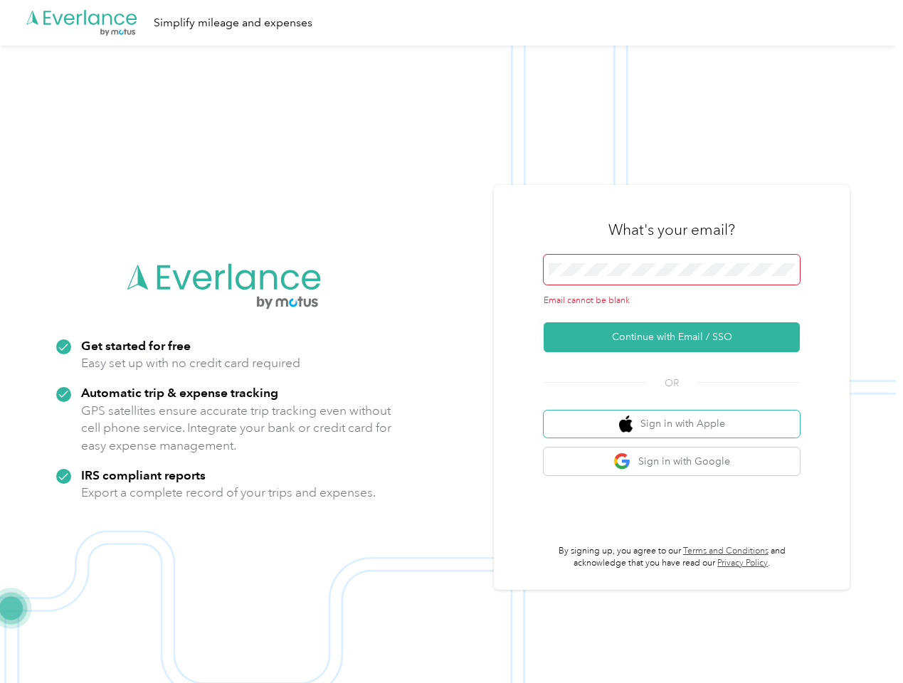 This screenshot has height=683, width=903. Describe the element at coordinates (233, 23) in the screenshot. I see `div: Simplify mileage and expenses` at that location.